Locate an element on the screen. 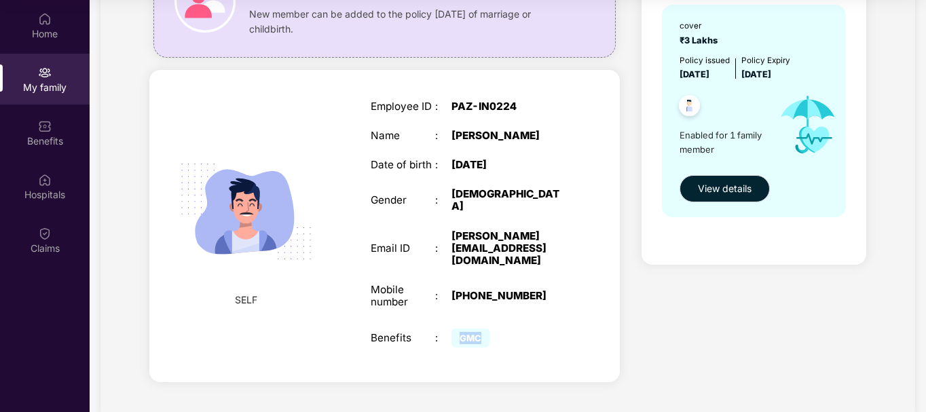 This screenshot has height=412, width=926. div: Benefits is located at coordinates (403, 338).